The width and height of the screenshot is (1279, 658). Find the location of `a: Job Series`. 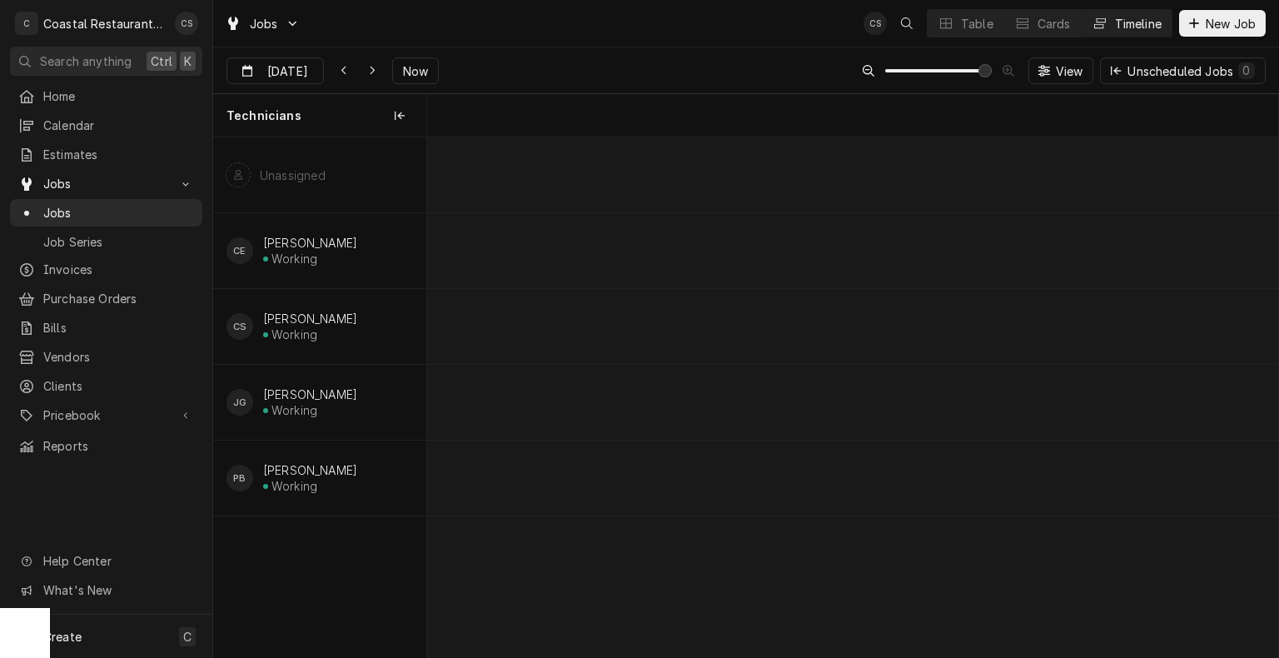

a: Job Series is located at coordinates (106, 241).